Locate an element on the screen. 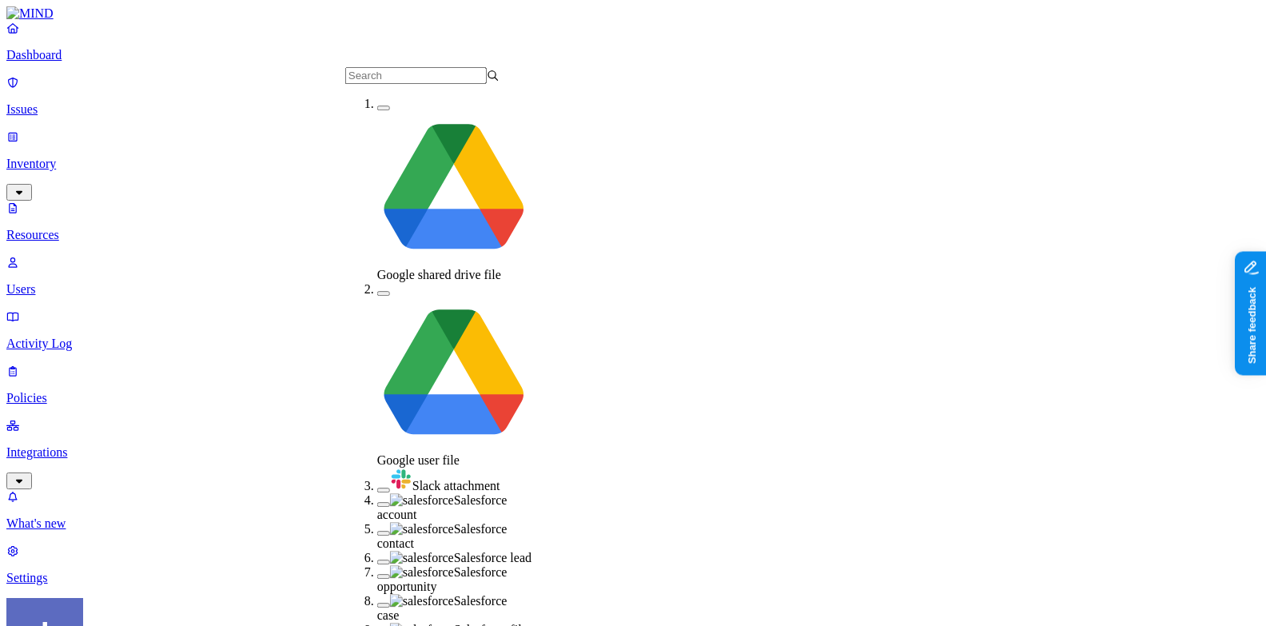 This screenshot has width=1266, height=626. span: Salesforce opportunity is located at coordinates (442, 579).